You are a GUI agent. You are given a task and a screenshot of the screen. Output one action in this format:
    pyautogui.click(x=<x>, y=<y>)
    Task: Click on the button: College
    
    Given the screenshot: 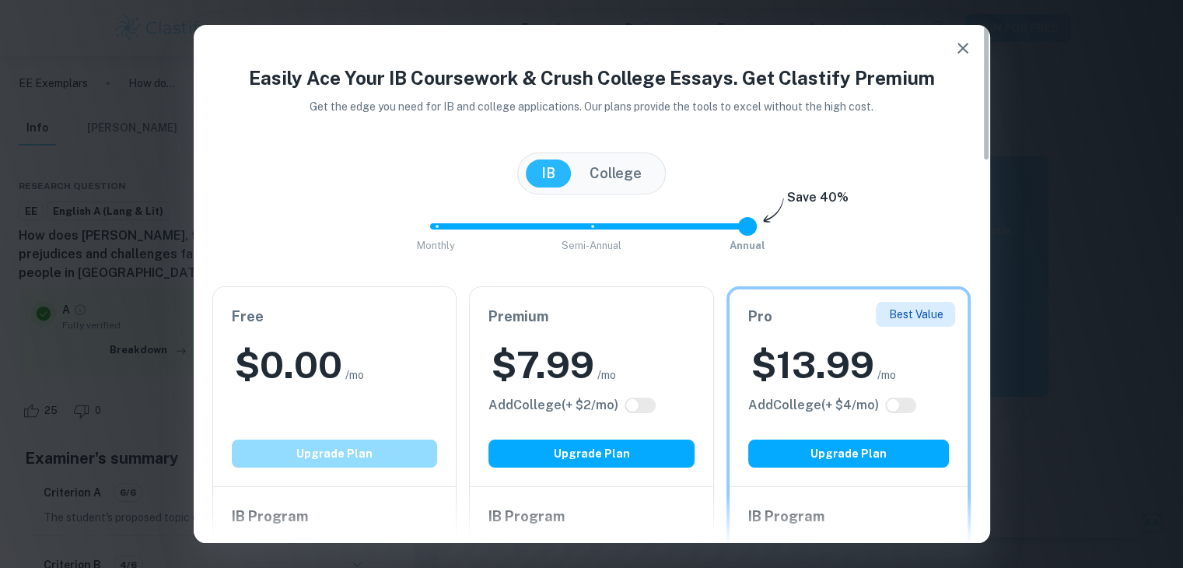 What is the action you would take?
    pyautogui.click(x=615, y=173)
    